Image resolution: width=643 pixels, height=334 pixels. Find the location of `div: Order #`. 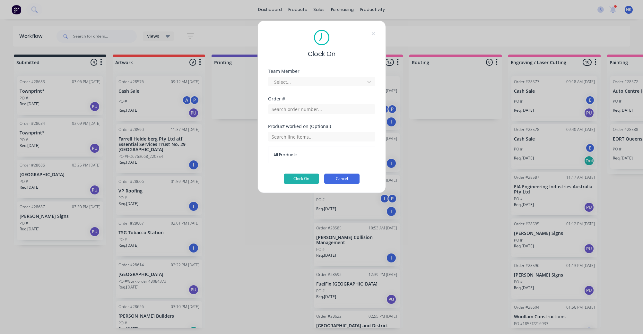

div: Order # is located at coordinates (322, 99).